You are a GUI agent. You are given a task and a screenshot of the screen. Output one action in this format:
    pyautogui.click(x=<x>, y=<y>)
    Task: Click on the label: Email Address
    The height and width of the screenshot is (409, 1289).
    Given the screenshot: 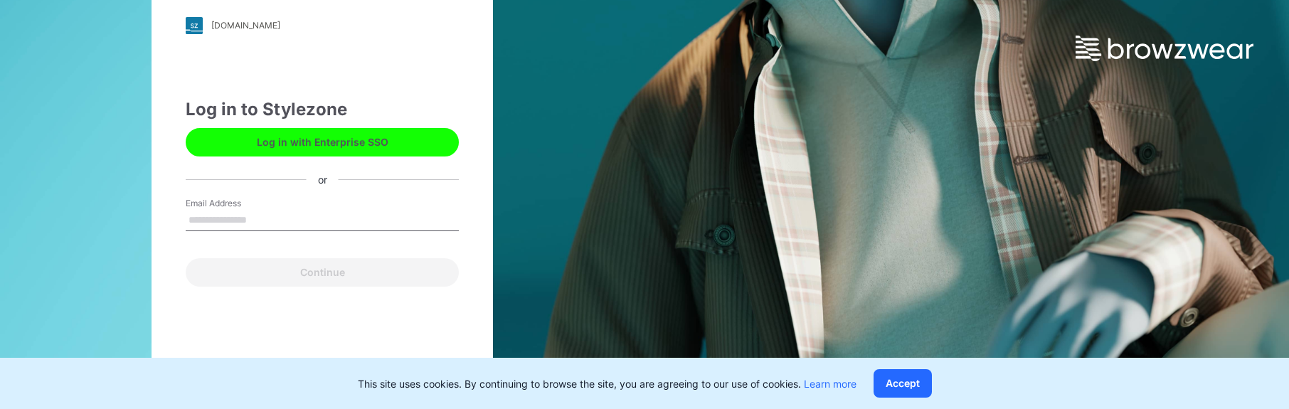 What is the action you would take?
    pyautogui.click(x=235, y=203)
    